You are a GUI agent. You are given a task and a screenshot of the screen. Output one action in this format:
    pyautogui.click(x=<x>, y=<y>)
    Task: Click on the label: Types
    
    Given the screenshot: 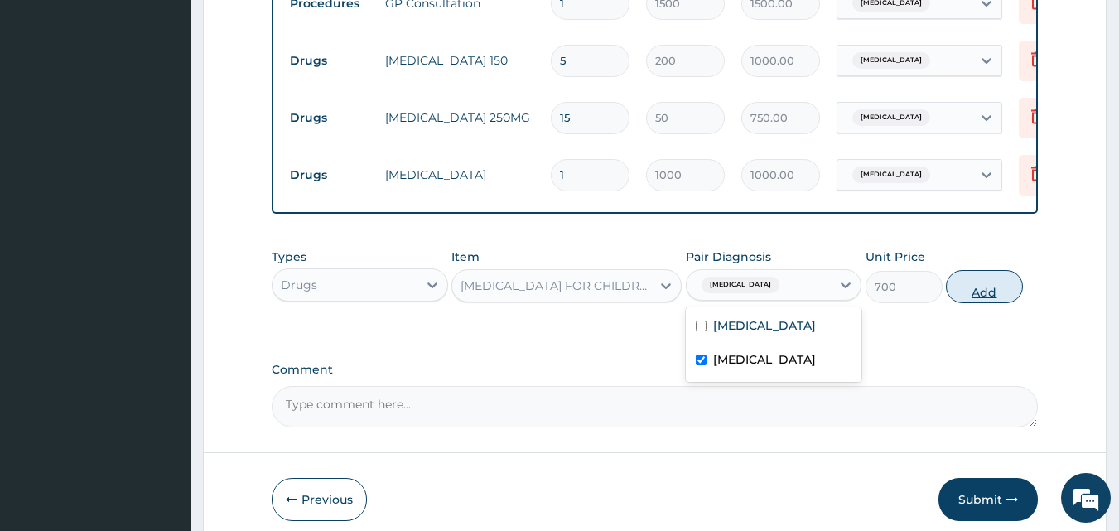 What is the action you would take?
    pyautogui.click(x=289, y=257)
    